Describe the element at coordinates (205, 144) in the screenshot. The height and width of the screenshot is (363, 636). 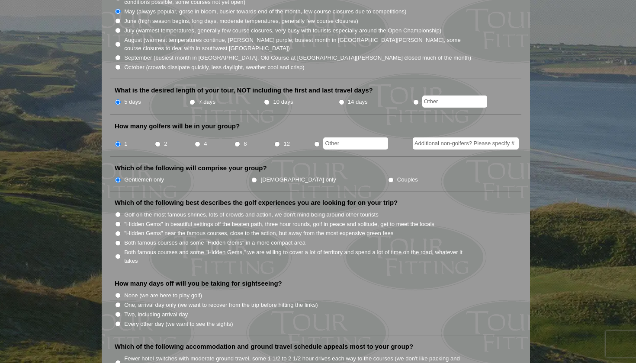
I see `label: 4` at that location.